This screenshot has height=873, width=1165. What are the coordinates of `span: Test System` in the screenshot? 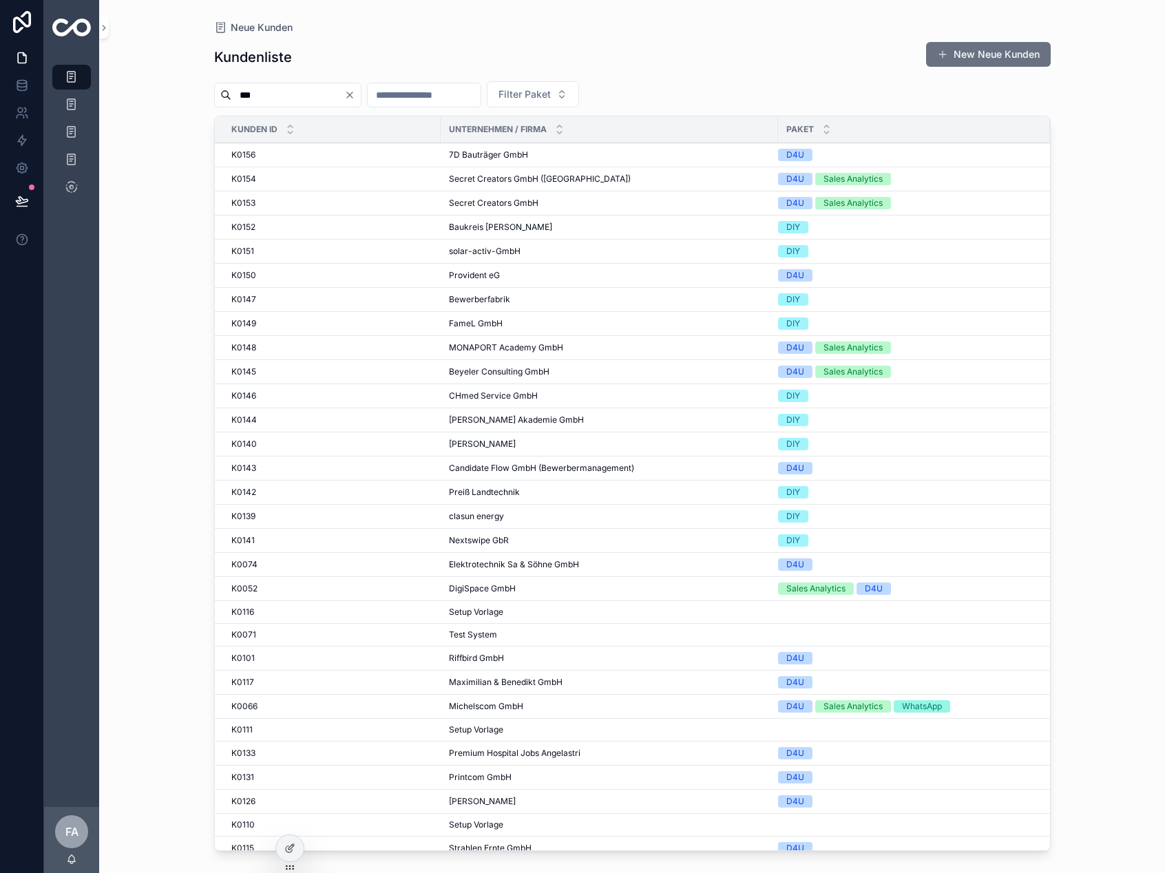 It's located at (473, 635).